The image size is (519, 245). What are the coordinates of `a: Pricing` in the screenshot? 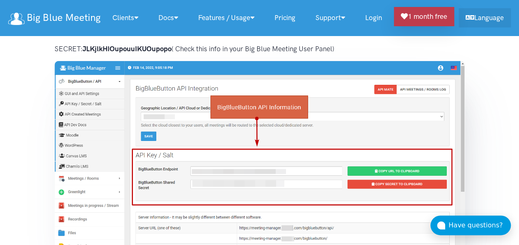 It's located at (285, 18).